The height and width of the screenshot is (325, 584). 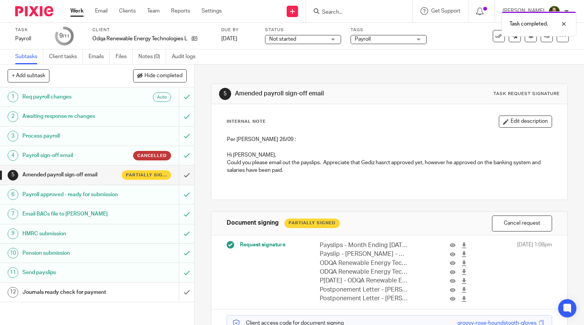 I want to click on small: /11, so click(x=66, y=36).